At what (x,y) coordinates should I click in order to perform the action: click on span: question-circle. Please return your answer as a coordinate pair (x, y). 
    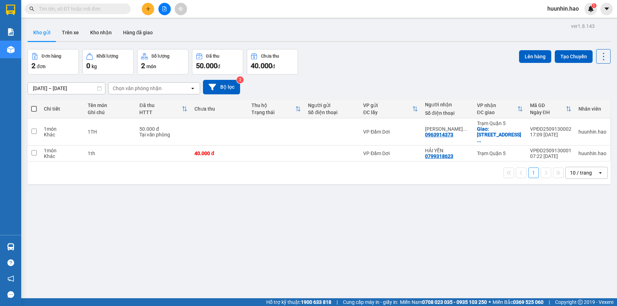
    Looking at the image, I should click on (11, 263).